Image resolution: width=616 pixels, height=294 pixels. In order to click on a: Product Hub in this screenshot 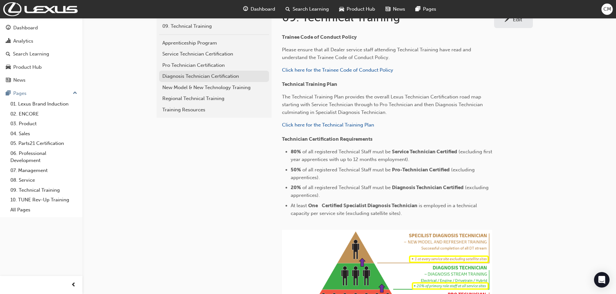, I will do `click(41, 67)`.